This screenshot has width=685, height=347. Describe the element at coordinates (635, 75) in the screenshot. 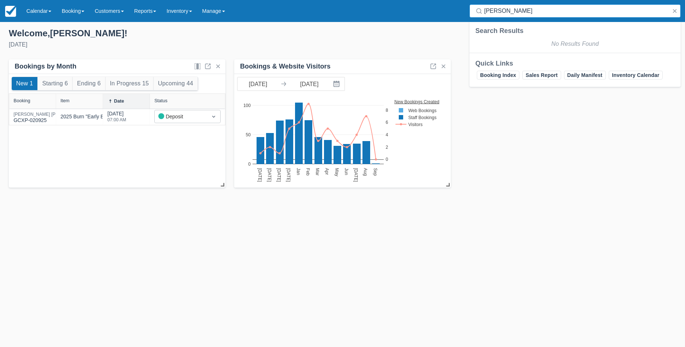

I see `a: Inventory Calendar` at that location.